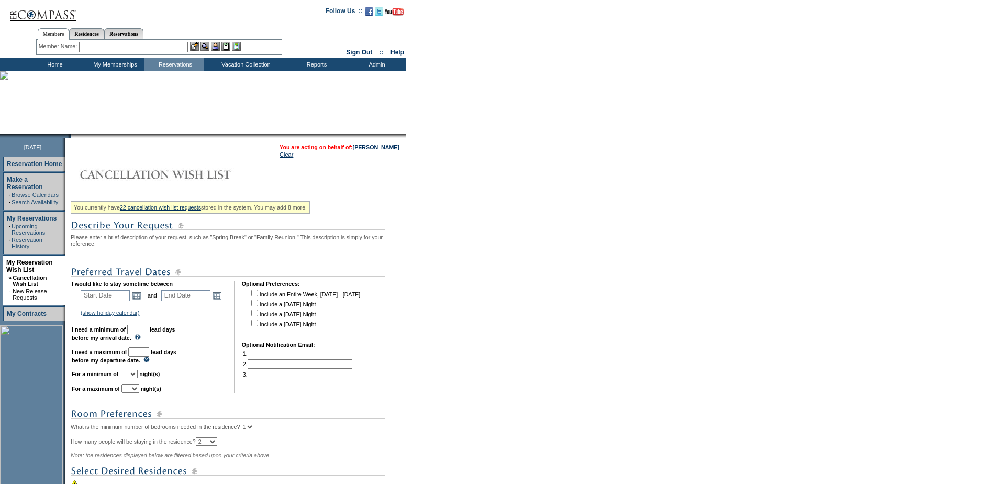 The width and height of the screenshot is (993, 484). I want to click on b: For a maximum of, so click(96, 388).